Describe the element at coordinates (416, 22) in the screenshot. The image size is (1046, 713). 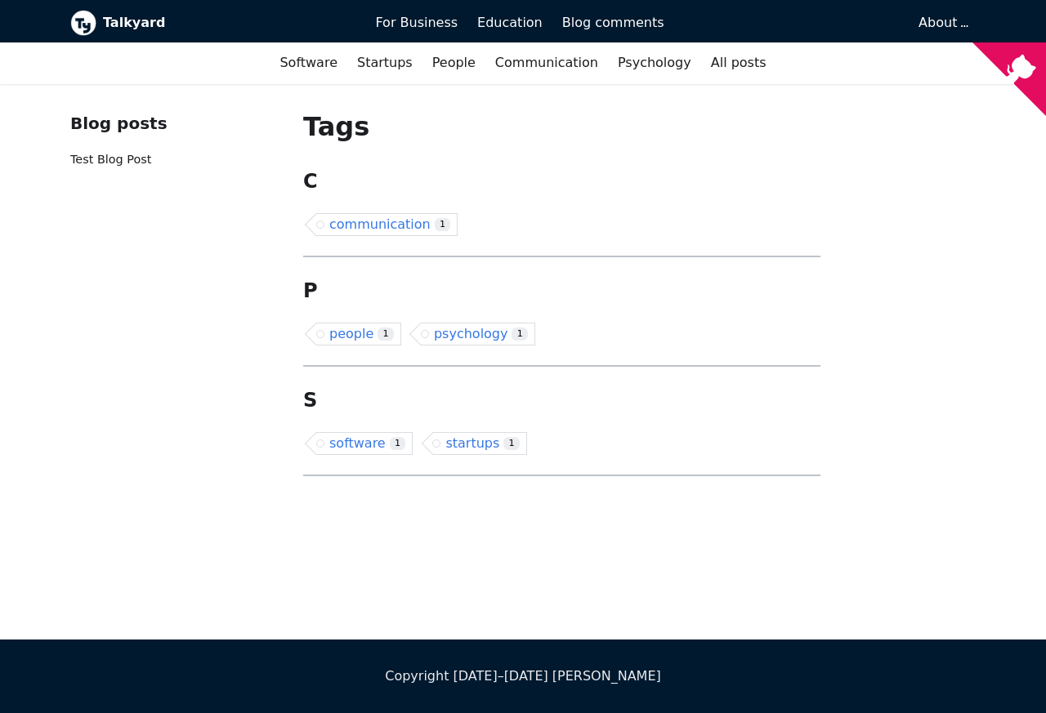
I see `span: For Business` at that location.